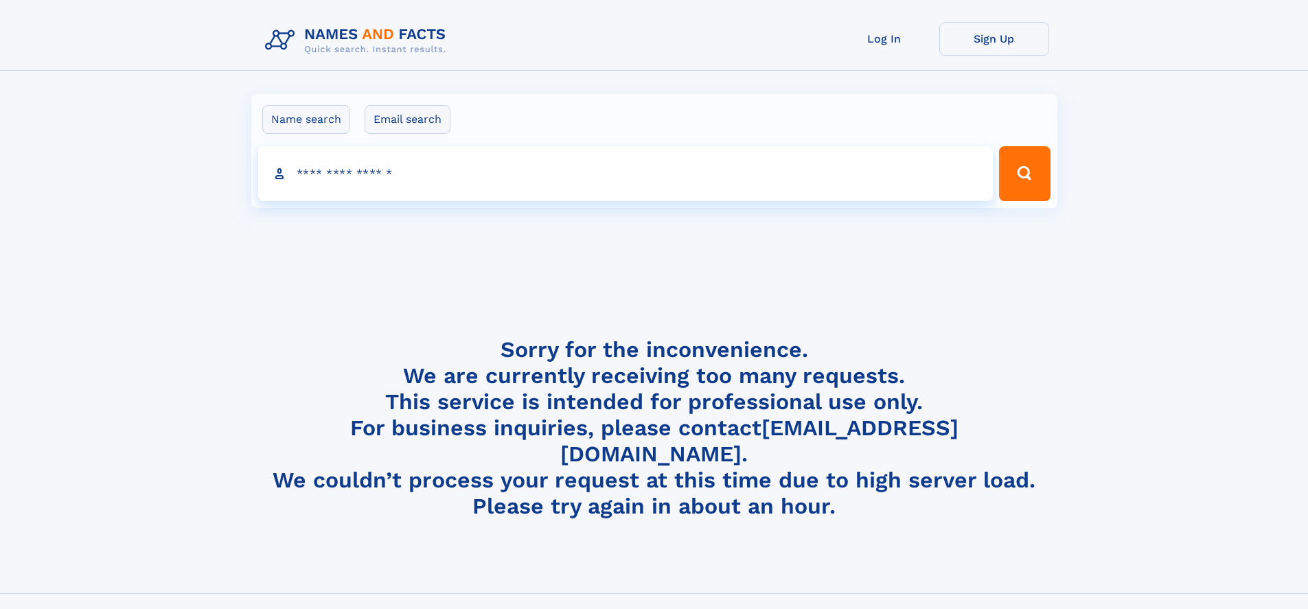 The image size is (1308, 609). What do you see at coordinates (407, 119) in the screenshot?
I see `label: Email search` at bounding box center [407, 119].